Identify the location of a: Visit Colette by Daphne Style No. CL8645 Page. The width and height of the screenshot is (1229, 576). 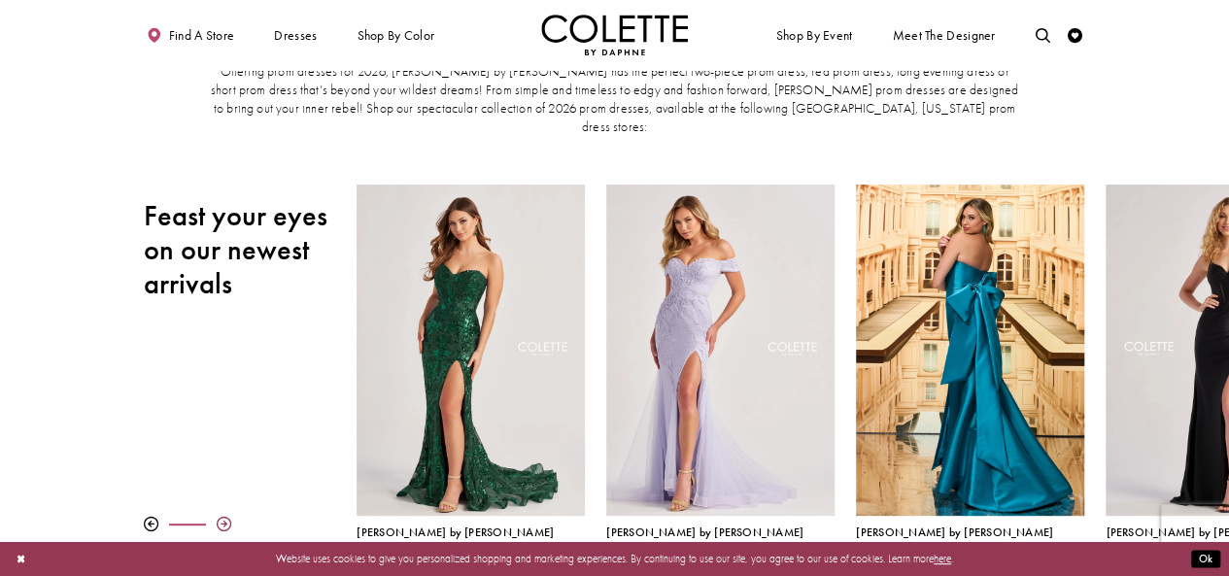
(720, 350).